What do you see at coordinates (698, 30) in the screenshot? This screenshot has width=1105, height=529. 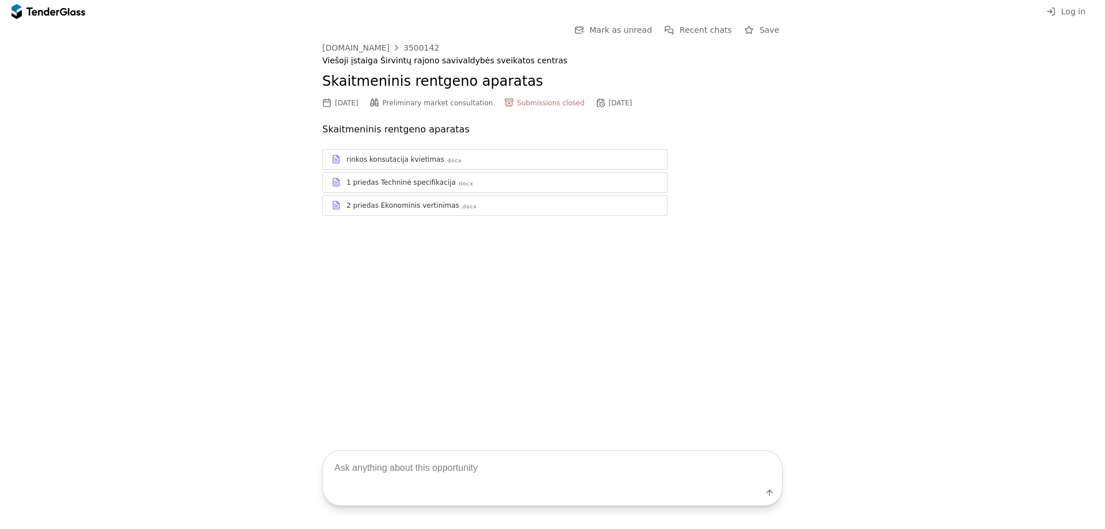 I see `button: Recent chats` at bounding box center [698, 30].